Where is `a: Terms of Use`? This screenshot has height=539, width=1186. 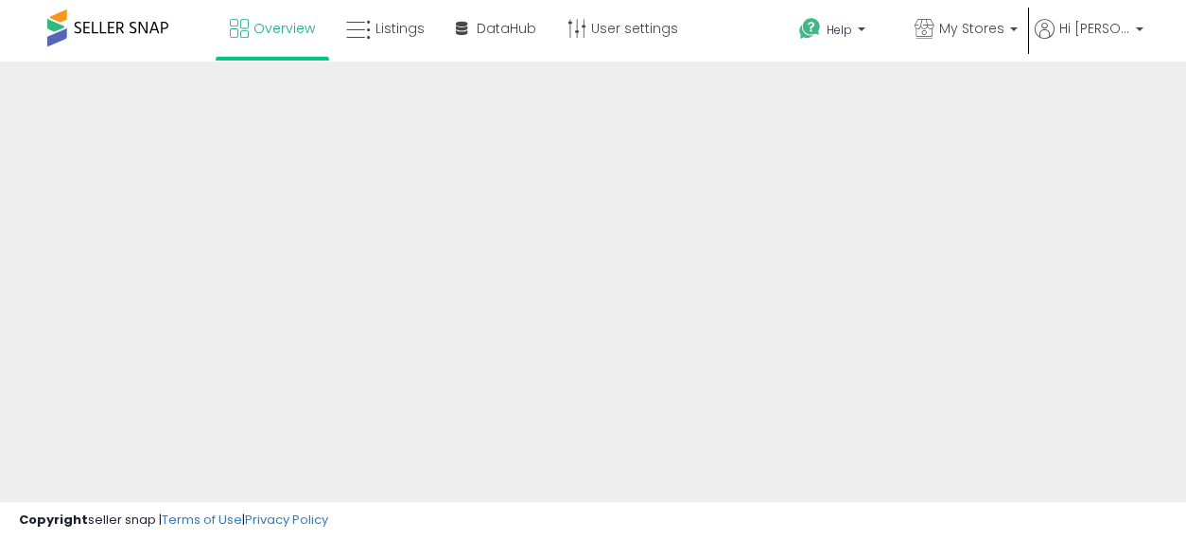
a: Terms of Use is located at coordinates (202, 519).